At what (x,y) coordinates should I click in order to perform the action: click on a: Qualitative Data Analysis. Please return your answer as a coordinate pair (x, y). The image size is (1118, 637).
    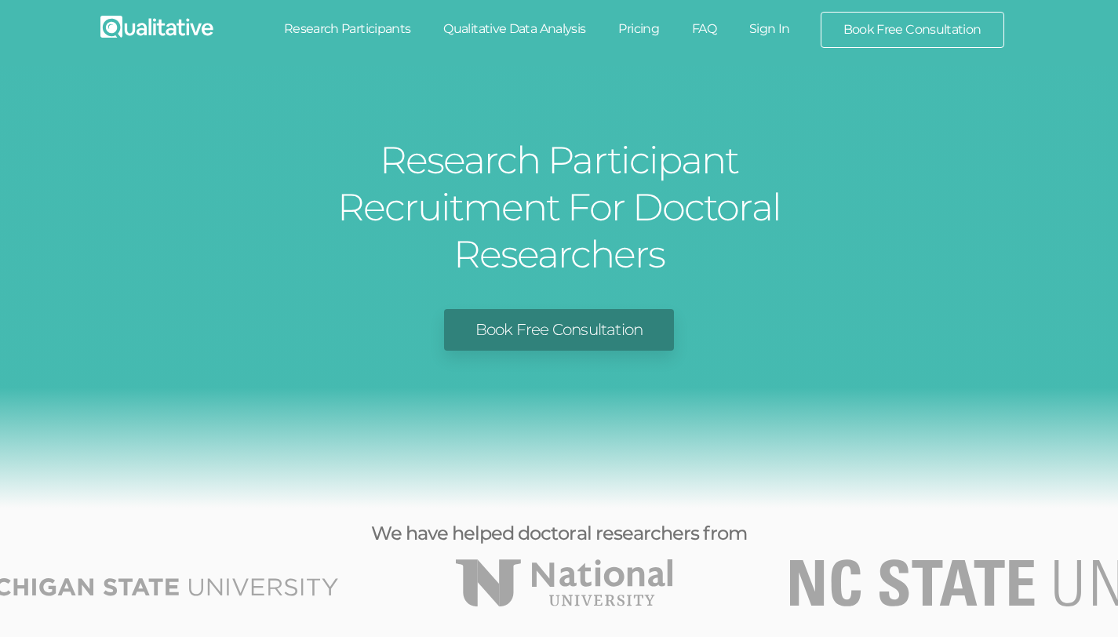
    Looking at the image, I should click on (514, 29).